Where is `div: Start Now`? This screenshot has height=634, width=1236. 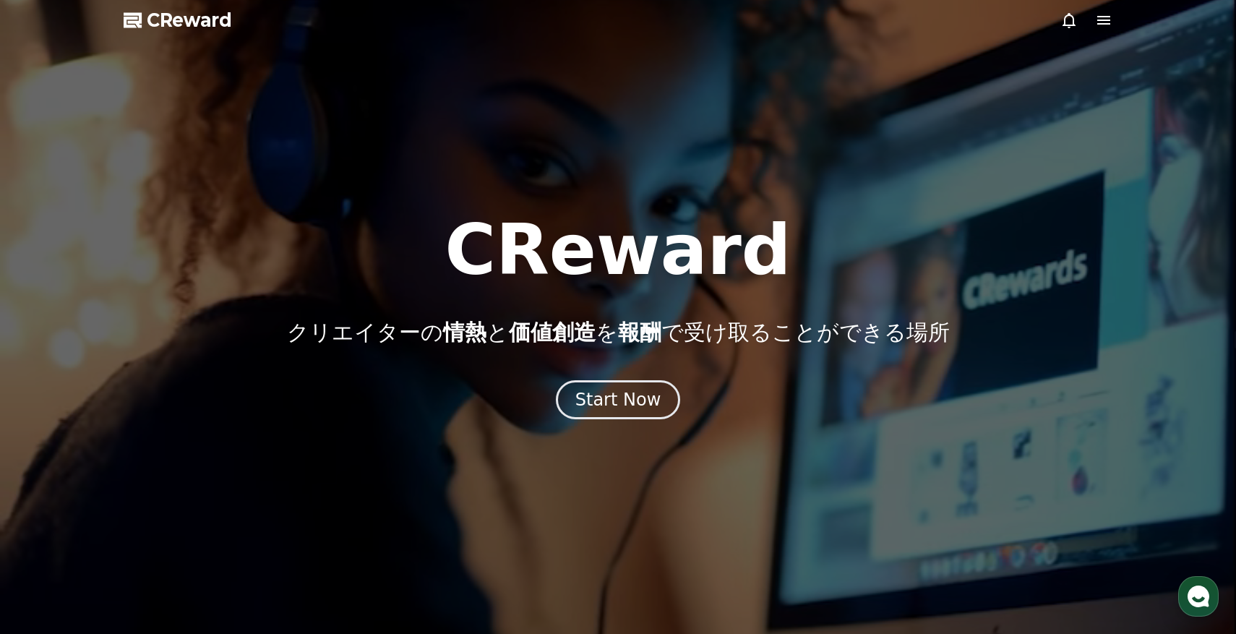
div: Start Now is located at coordinates (618, 400).